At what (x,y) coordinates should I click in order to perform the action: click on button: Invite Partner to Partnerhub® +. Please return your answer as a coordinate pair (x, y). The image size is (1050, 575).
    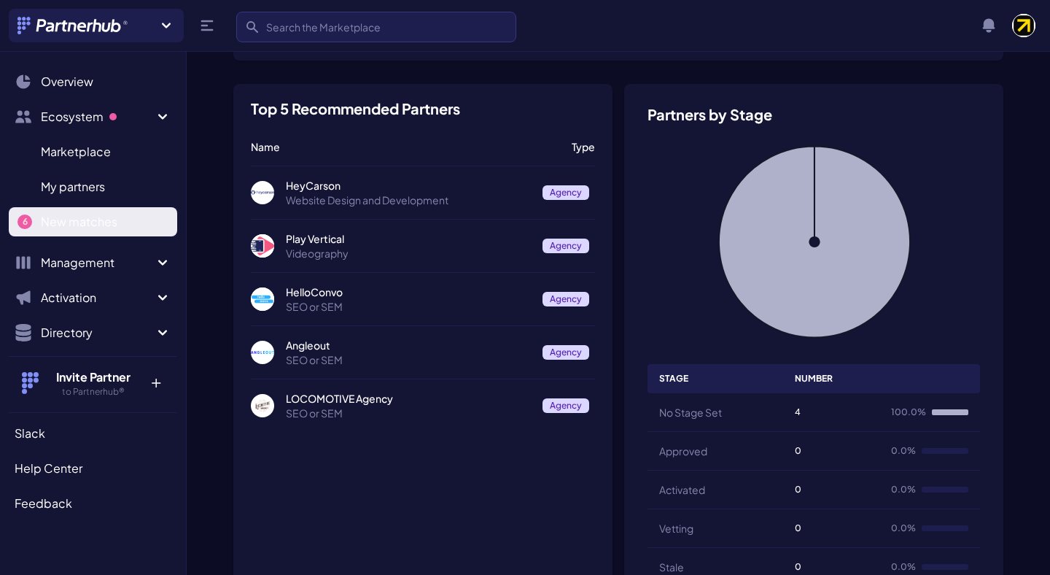
    Looking at the image, I should click on (93, 382).